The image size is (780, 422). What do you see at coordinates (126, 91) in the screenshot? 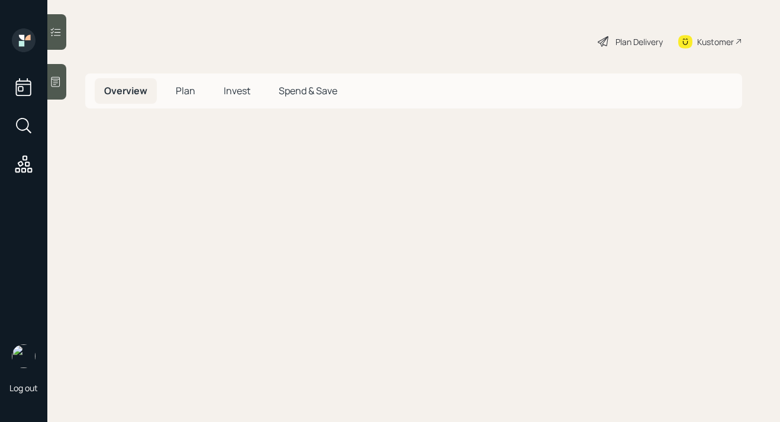
I see `span: Overview` at bounding box center [126, 91].